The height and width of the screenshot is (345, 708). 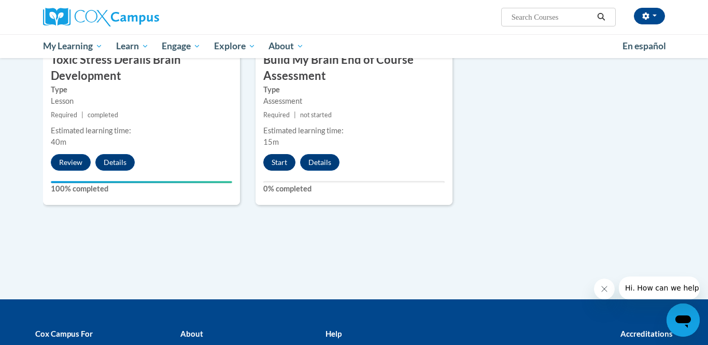 I want to click on h3: Toxic Stress Derails Brain Development, so click(x=142, y=68).